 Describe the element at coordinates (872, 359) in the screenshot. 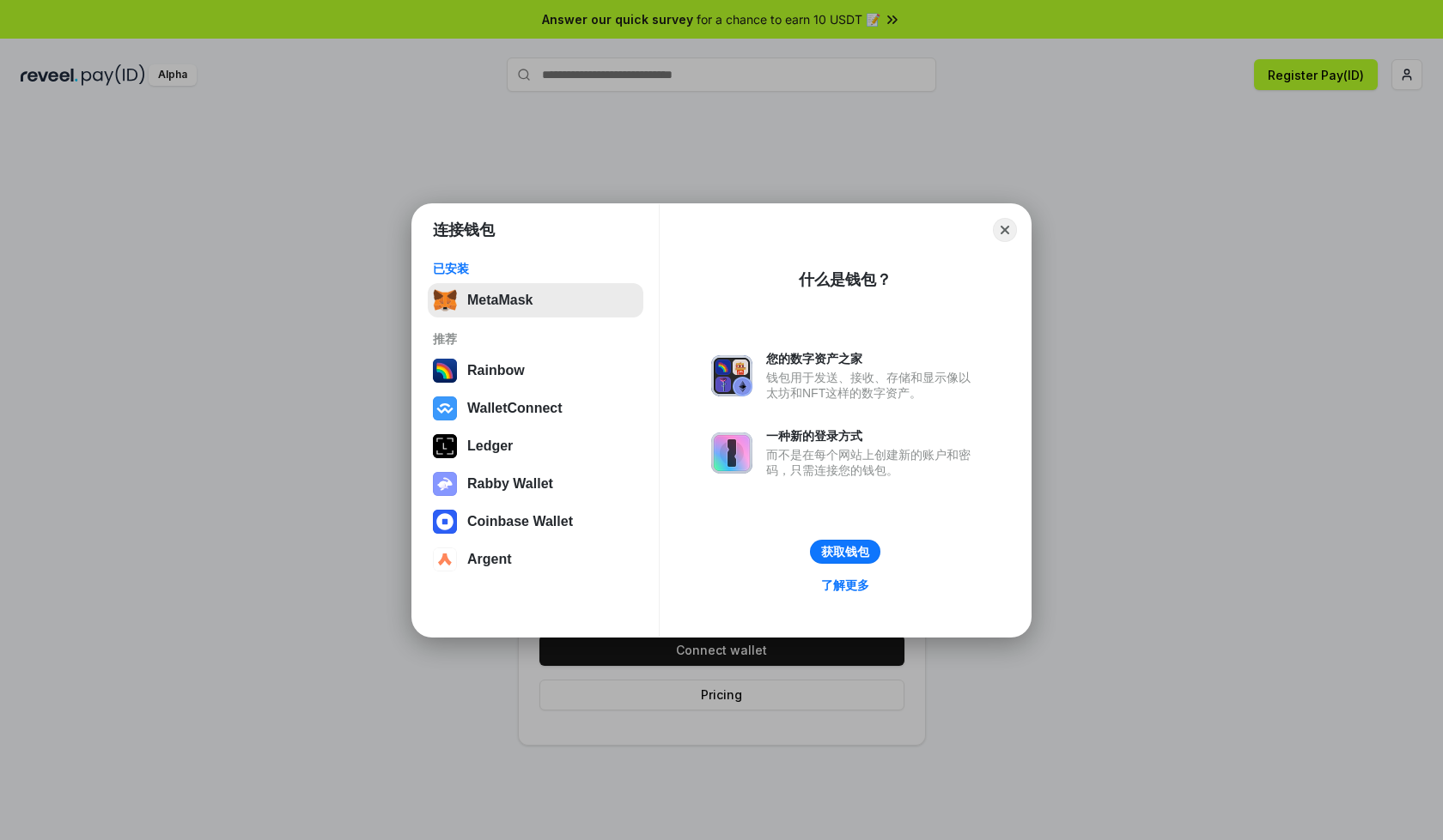

I see `div: 您的数字资产之家` at that location.